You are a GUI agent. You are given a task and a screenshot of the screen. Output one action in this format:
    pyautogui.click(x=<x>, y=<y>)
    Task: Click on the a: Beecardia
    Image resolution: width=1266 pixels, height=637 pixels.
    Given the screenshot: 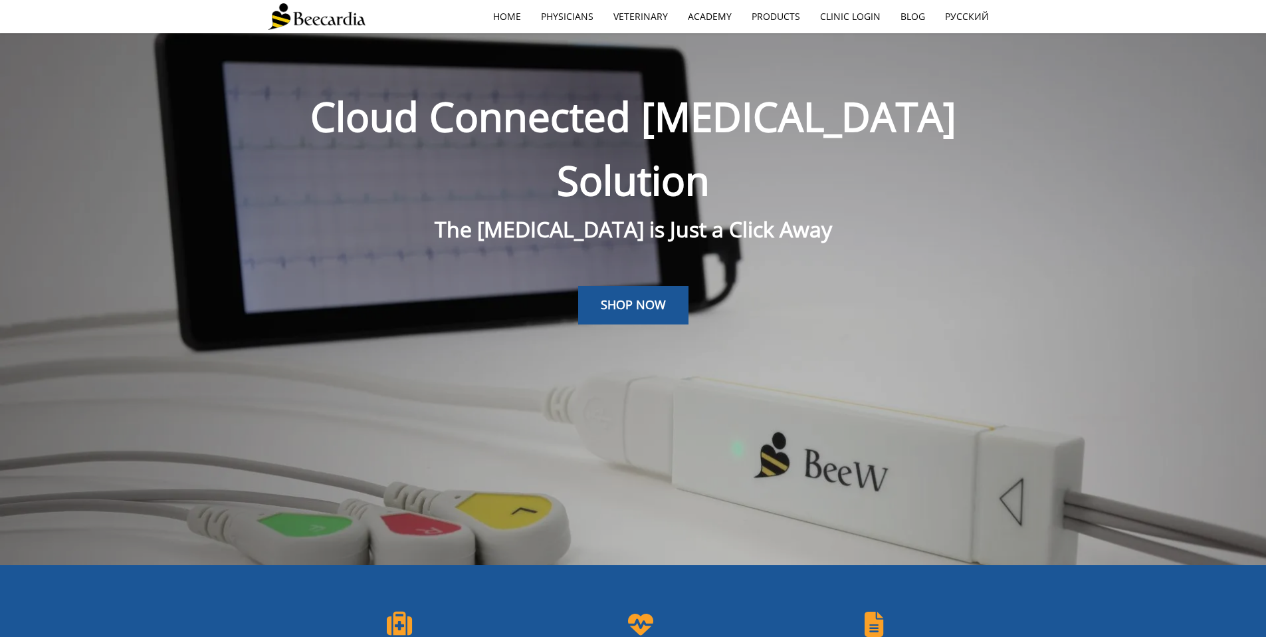 What is the action you would take?
    pyautogui.click(x=316, y=17)
    